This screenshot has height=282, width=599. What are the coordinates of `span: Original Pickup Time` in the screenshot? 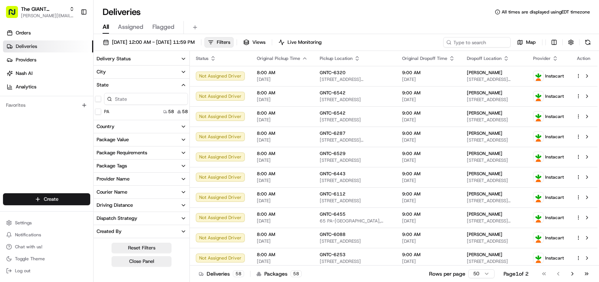 It's located at (278, 58).